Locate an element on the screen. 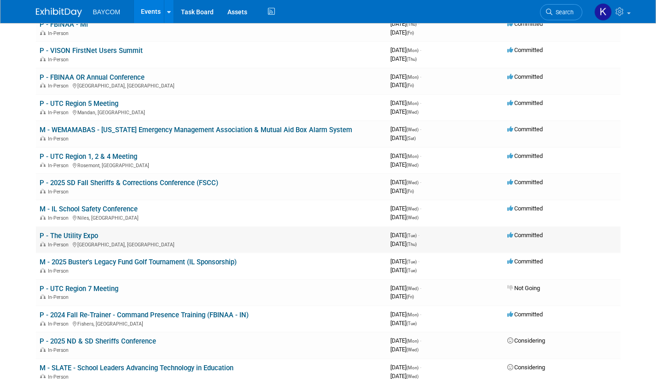  a: M - 2025 Buster's Legacy Fund Golf Tournament (IL Sponsorship) is located at coordinates (138, 262).